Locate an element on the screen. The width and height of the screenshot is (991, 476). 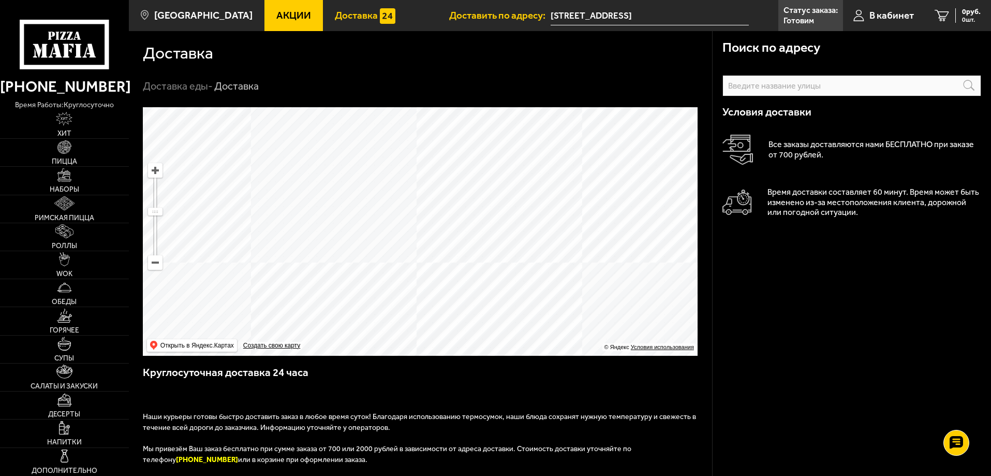
span: Дополнительно is located at coordinates (64, 471).